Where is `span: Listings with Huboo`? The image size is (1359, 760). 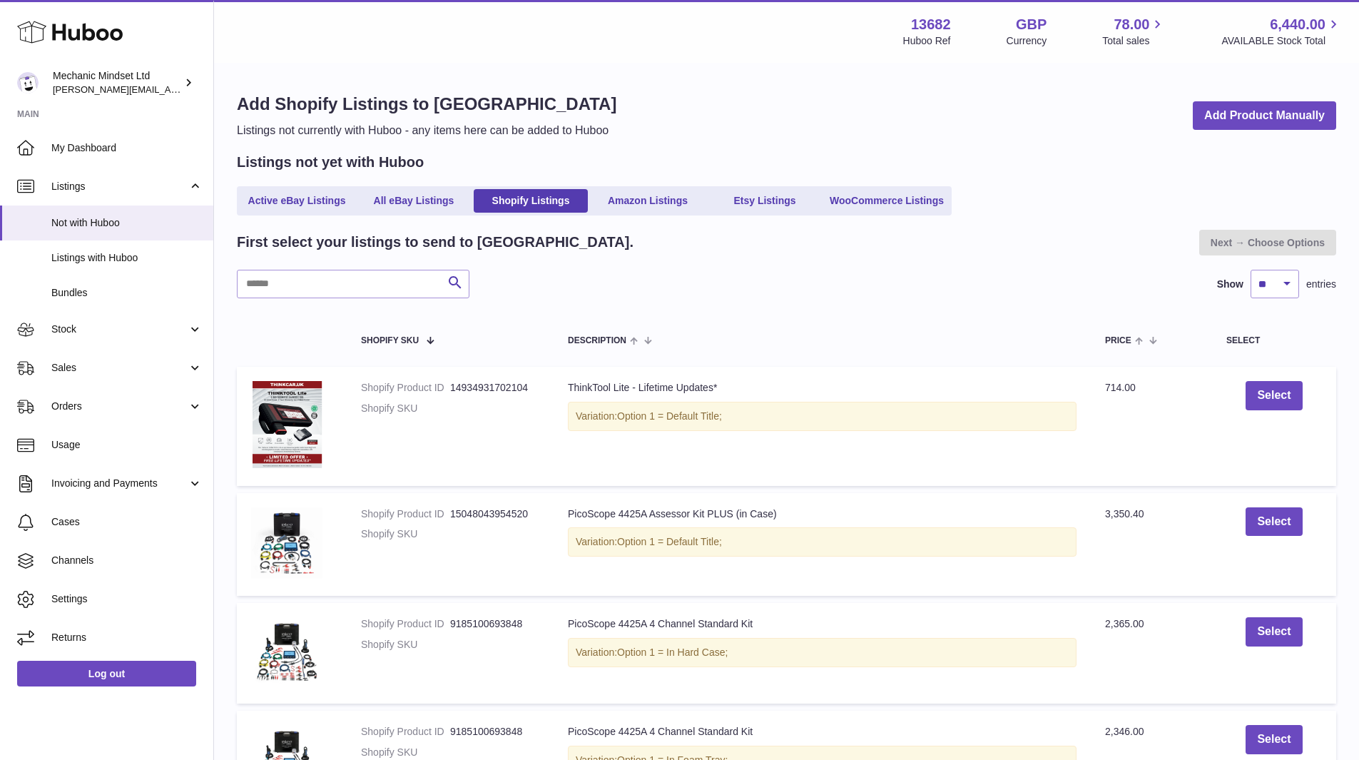 span: Listings with Huboo is located at coordinates (127, 258).